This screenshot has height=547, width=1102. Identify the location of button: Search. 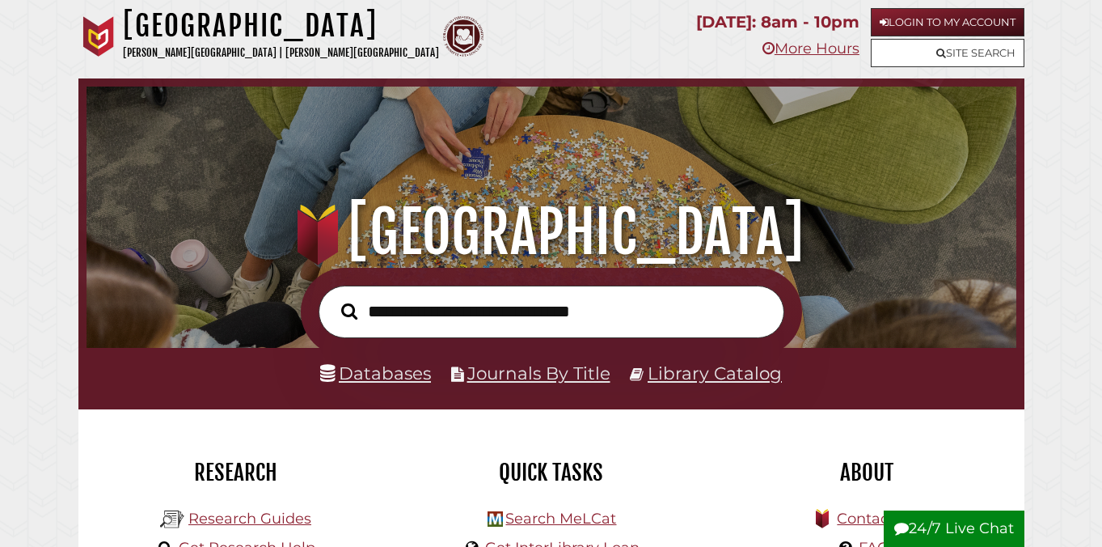
(349, 310).